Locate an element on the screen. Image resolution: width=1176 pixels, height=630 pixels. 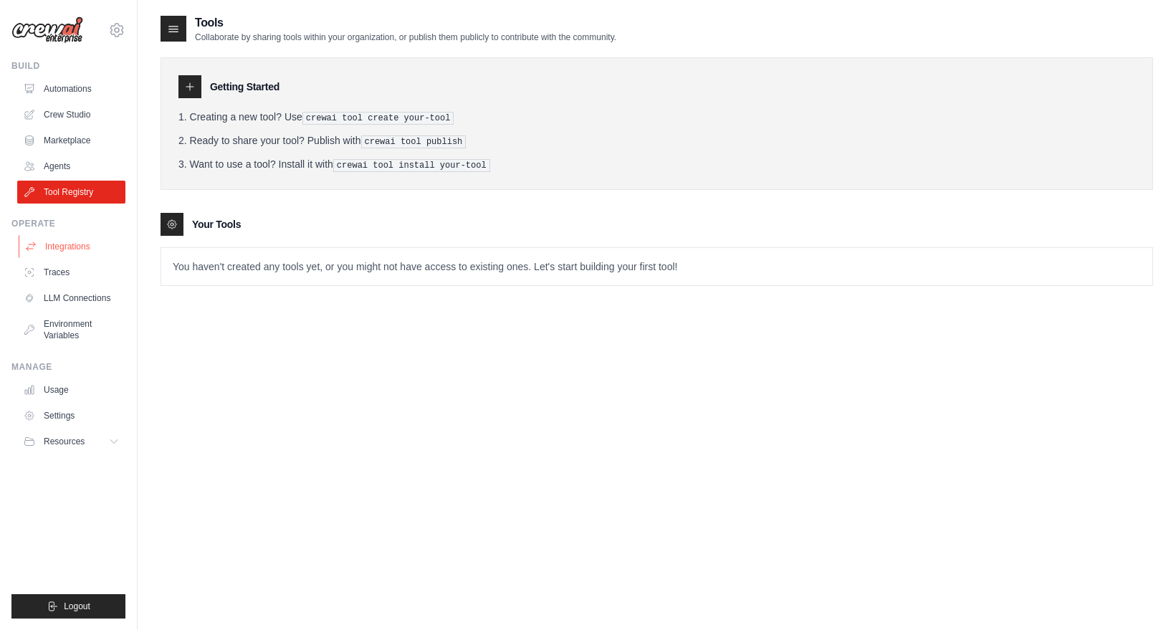
a: Integrations is located at coordinates (72, 246).